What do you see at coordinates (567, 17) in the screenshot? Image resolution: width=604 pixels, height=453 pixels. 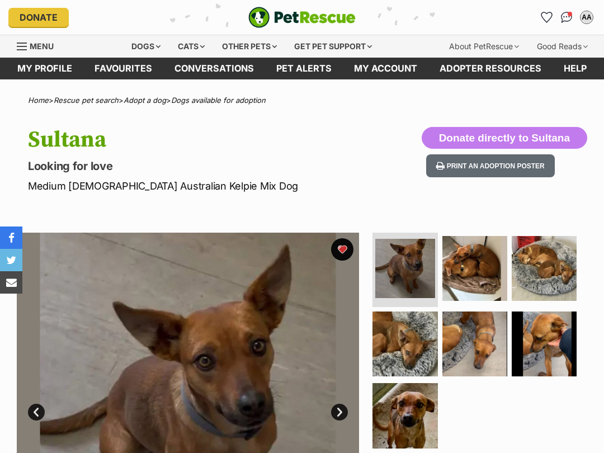 I see `img: chat-41dd97257d64d25036548639549fe6c8038ab92f7586957e7f3b1b290dea8141.svg` at bounding box center [567, 17].